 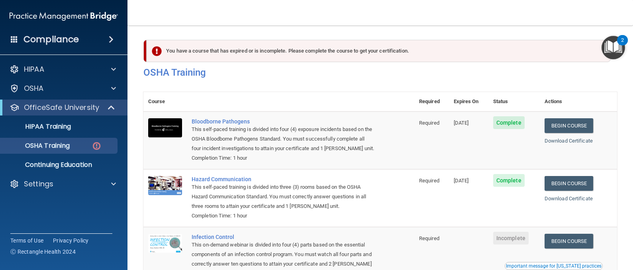 I want to click on div: Bloodborne Pathogens, so click(x=283, y=121).